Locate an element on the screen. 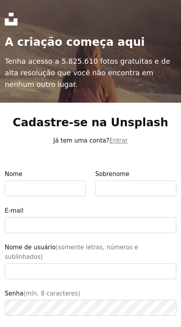 This screenshot has height=327, width=181. label: Nome is located at coordinates (45, 183).